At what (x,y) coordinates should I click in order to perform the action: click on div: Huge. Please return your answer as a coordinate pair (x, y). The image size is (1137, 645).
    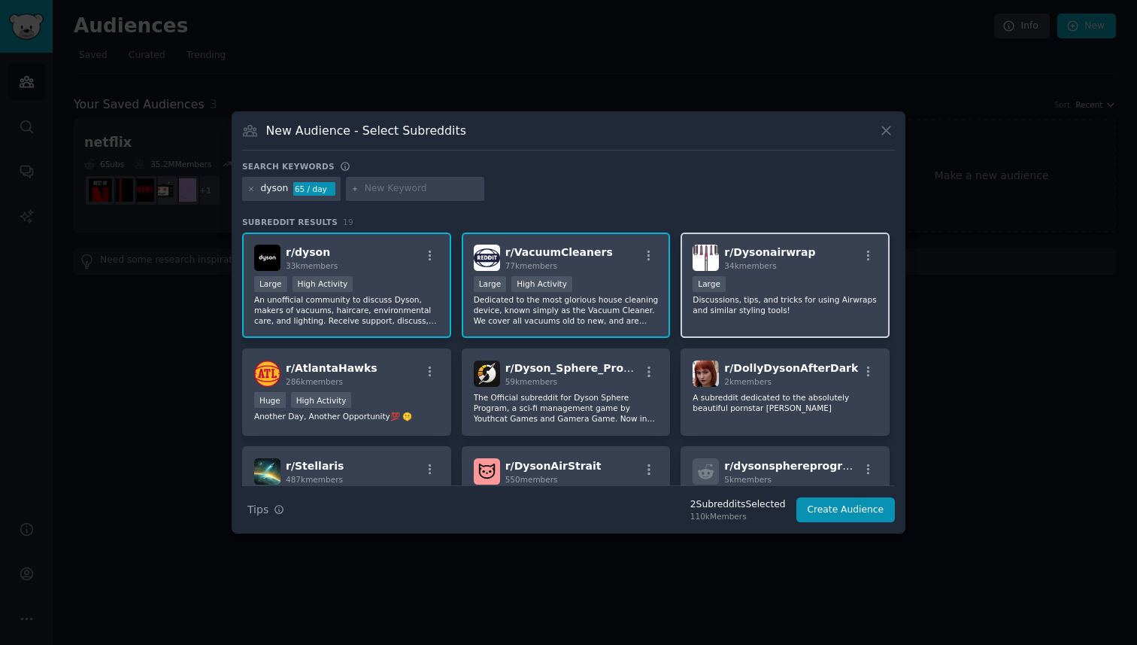
    Looking at the image, I should click on (270, 399).